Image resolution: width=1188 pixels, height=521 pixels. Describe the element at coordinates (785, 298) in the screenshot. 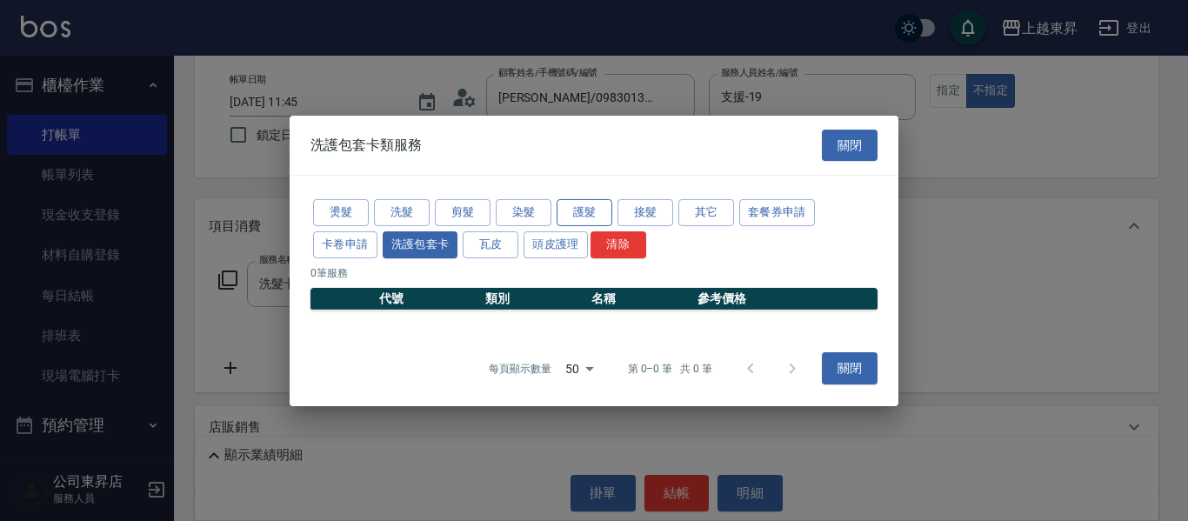

I see `th: 參考價格` at that location.